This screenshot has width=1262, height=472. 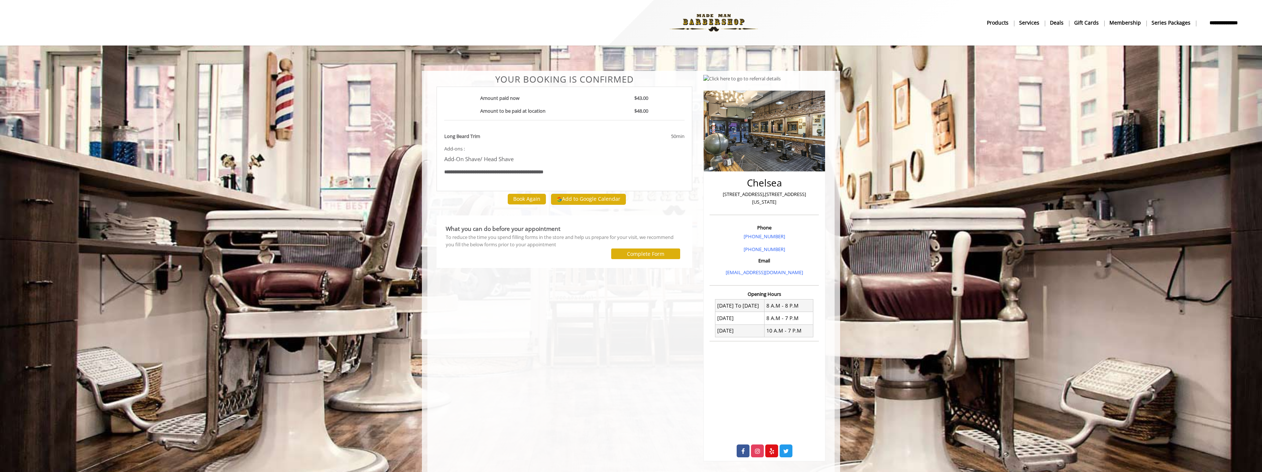 What do you see at coordinates (500, 98) in the screenshot?
I see `b: Amount paid now` at bounding box center [500, 98].